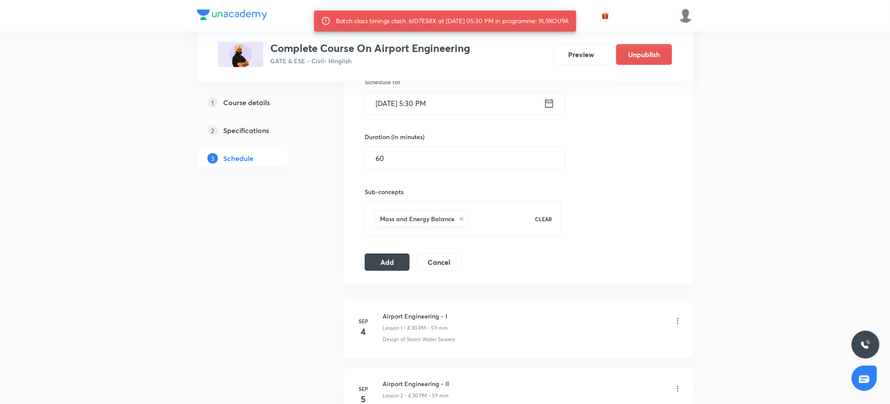 The image size is (890, 404). I want to click on h6: Mass and Energy Balance, so click(417, 219).